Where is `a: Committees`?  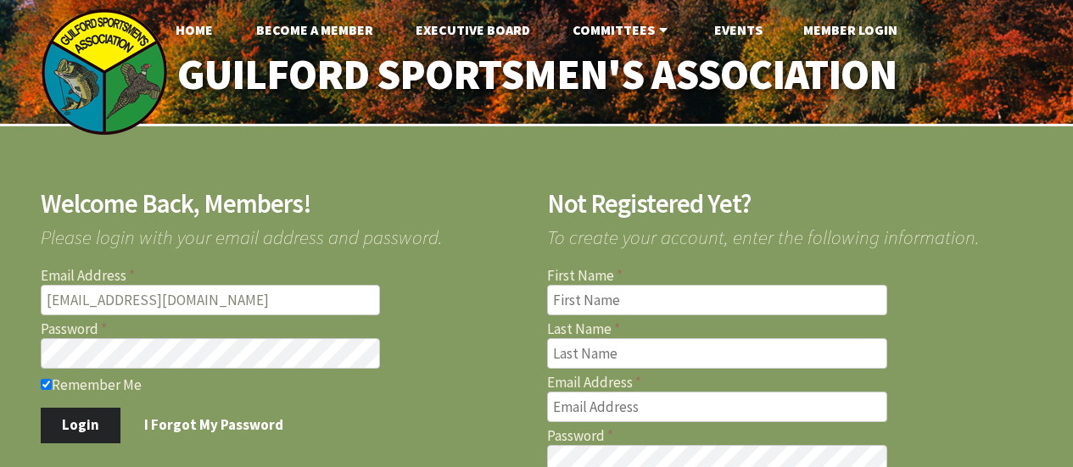 a: Committees is located at coordinates (622, 30).